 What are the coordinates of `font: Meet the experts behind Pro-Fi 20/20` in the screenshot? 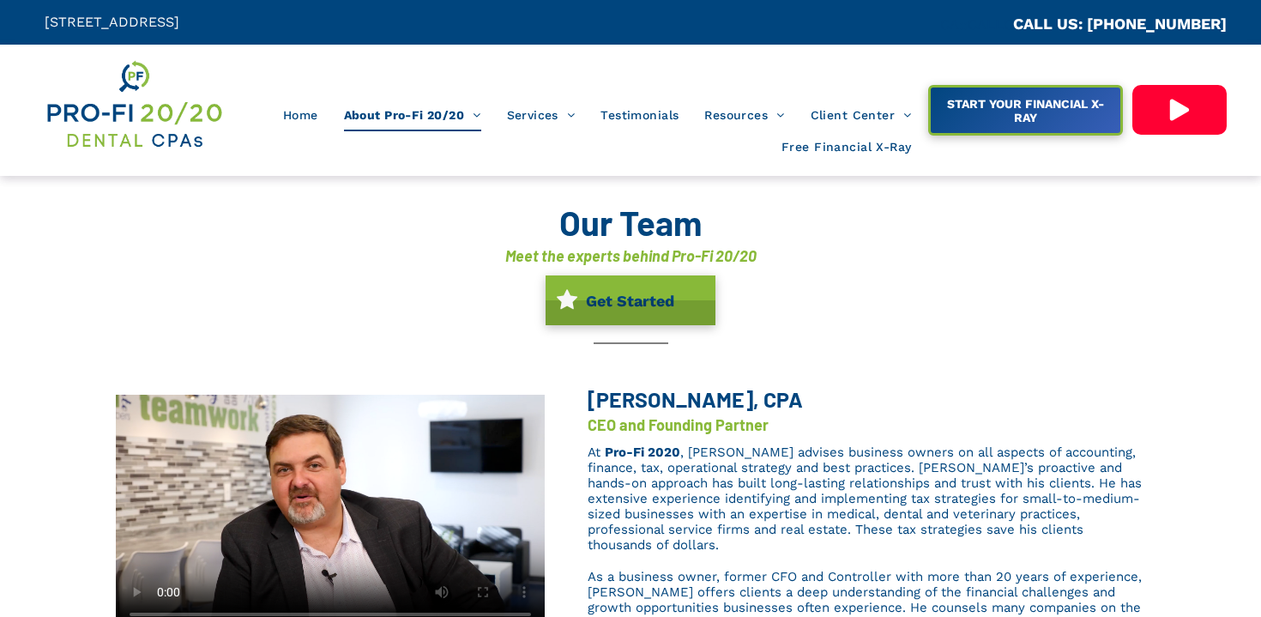 It's located at (630, 256).